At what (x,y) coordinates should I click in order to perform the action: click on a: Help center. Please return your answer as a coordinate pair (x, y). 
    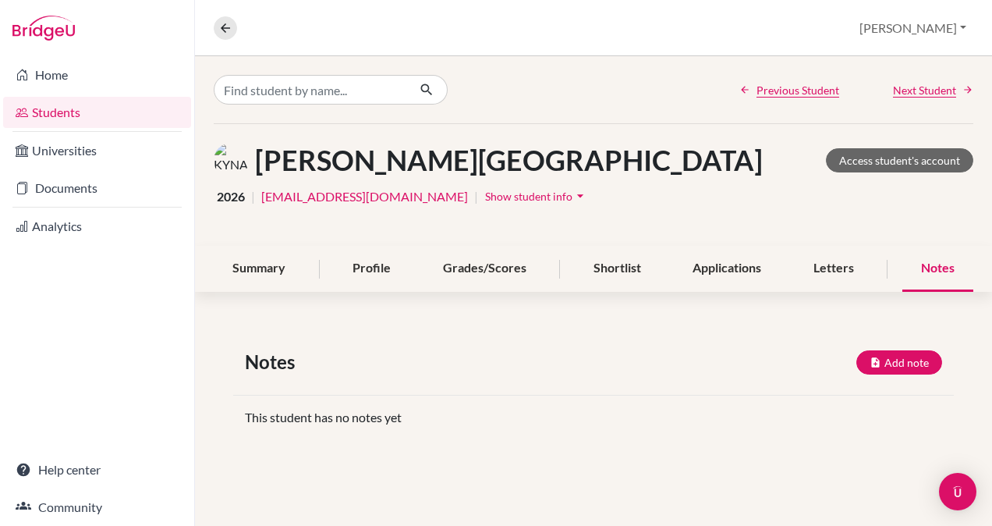
    Looking at the image, I should click on (97, 470).